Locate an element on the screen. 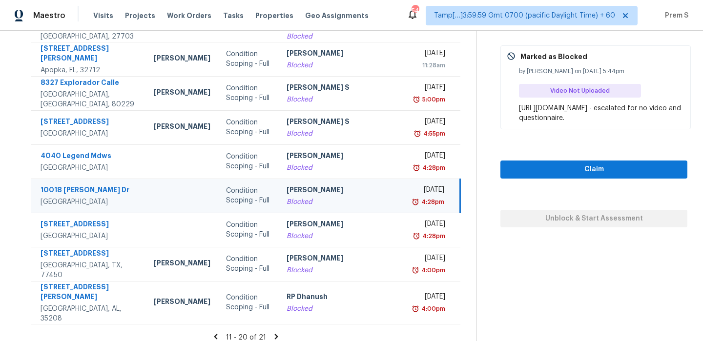 The image size is (703, 341). span: Projects is located at coordinates (140, 16).